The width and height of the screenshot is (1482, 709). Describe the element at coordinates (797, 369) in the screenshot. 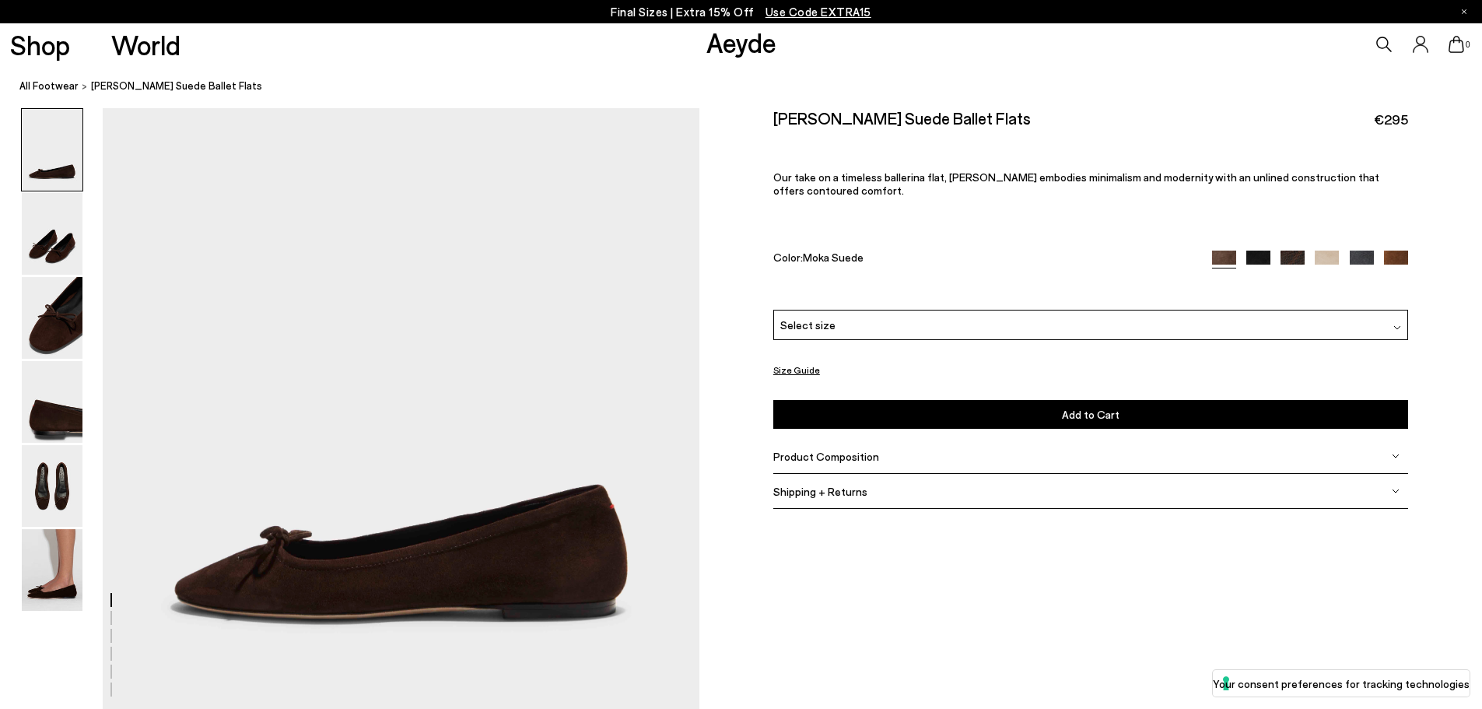

I see `button: Size Guide` at that location.